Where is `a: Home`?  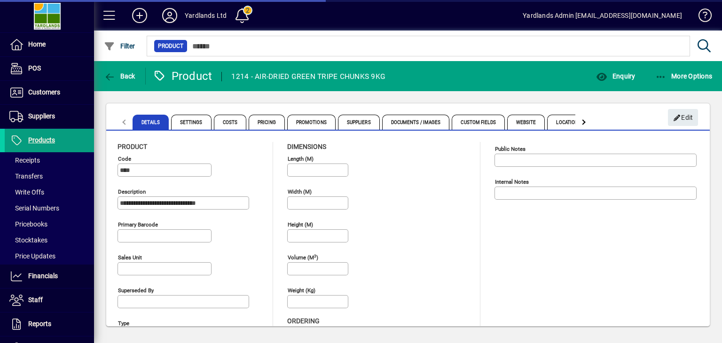
a: Home is located at coordinates (49, 45).